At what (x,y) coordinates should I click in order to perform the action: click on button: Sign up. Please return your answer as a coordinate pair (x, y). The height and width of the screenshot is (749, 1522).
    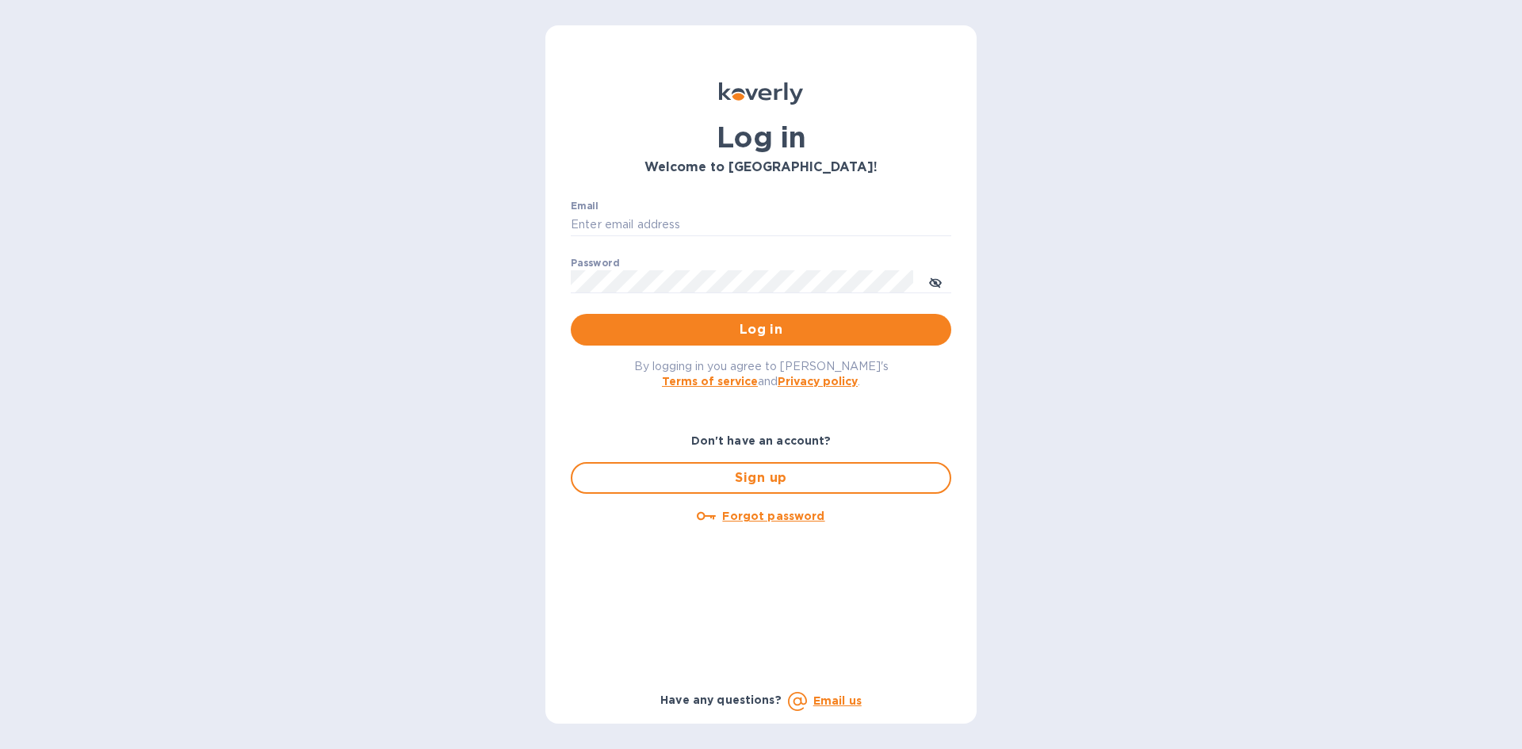
    Looking at the image, I should click on (761, 478).